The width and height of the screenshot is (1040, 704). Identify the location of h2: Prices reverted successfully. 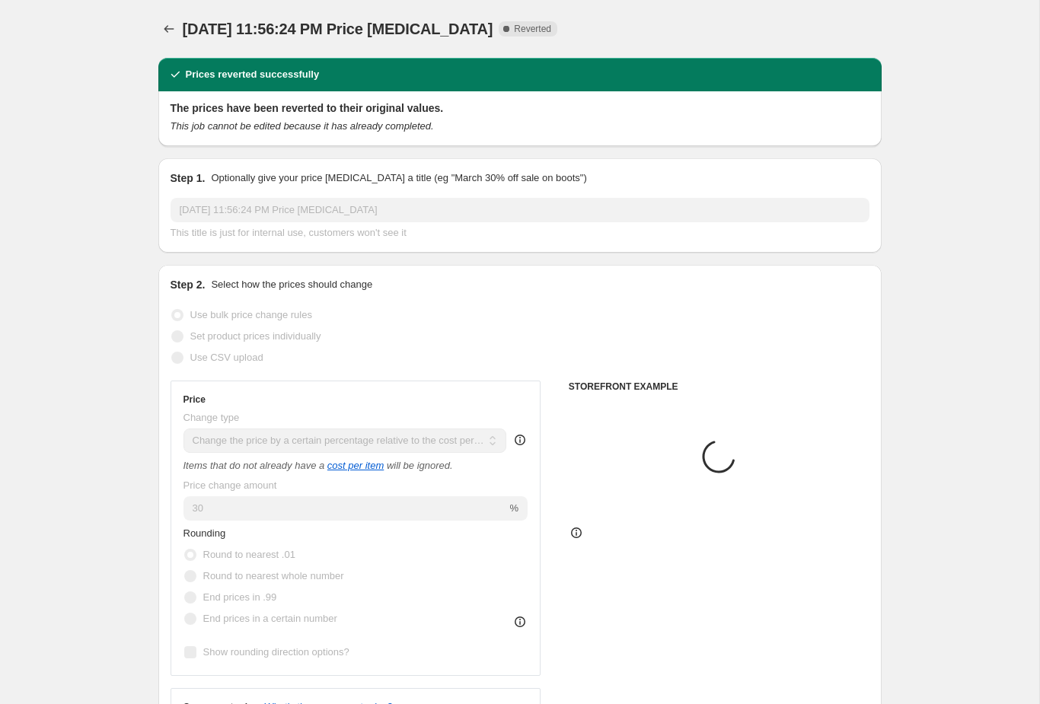
(253, 75).